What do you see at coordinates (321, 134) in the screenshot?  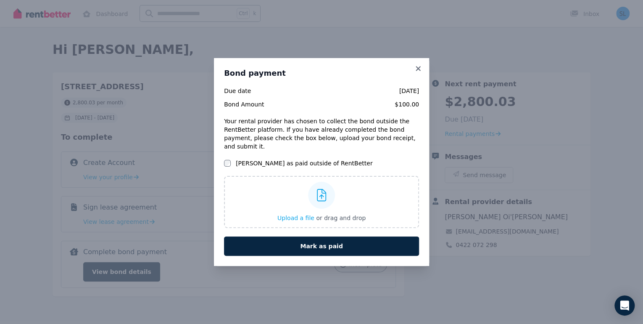 I see `div: Your rental provider has chosen to collect the bond outside the RentBetter platform. If you have ...` at bounding box center [321, 134].